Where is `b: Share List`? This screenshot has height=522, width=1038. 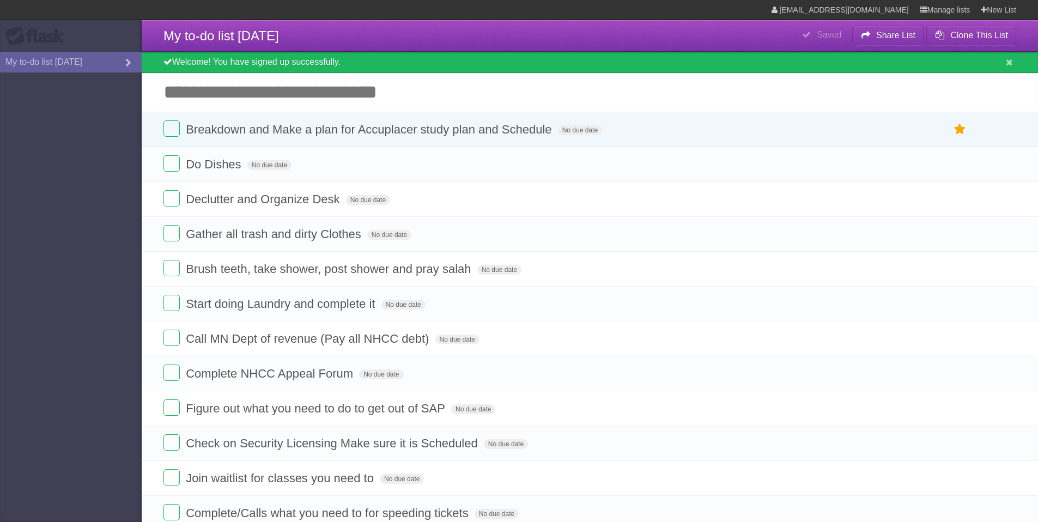
b: Share List is located at coordinates (895, 35).